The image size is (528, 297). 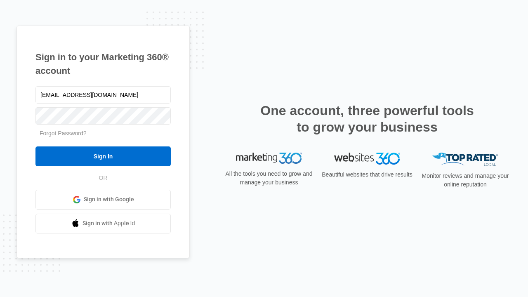 What do you see at coordinates (103, 178) in the screenshot?
I see `span: OR` at bounding box center [103, 178].